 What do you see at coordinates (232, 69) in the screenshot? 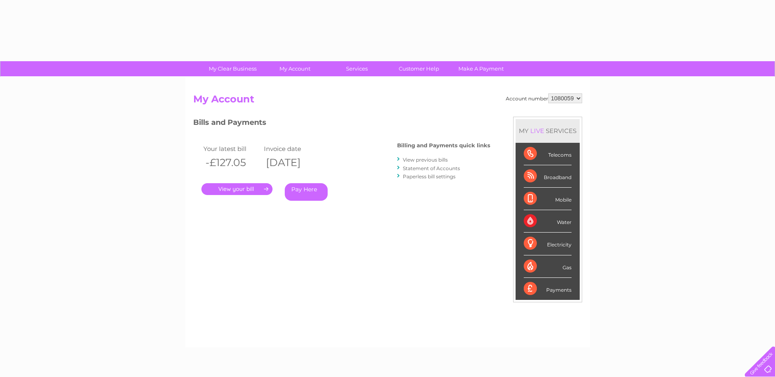
I see `a: My Clear Business` at bounding box center [232, 69].